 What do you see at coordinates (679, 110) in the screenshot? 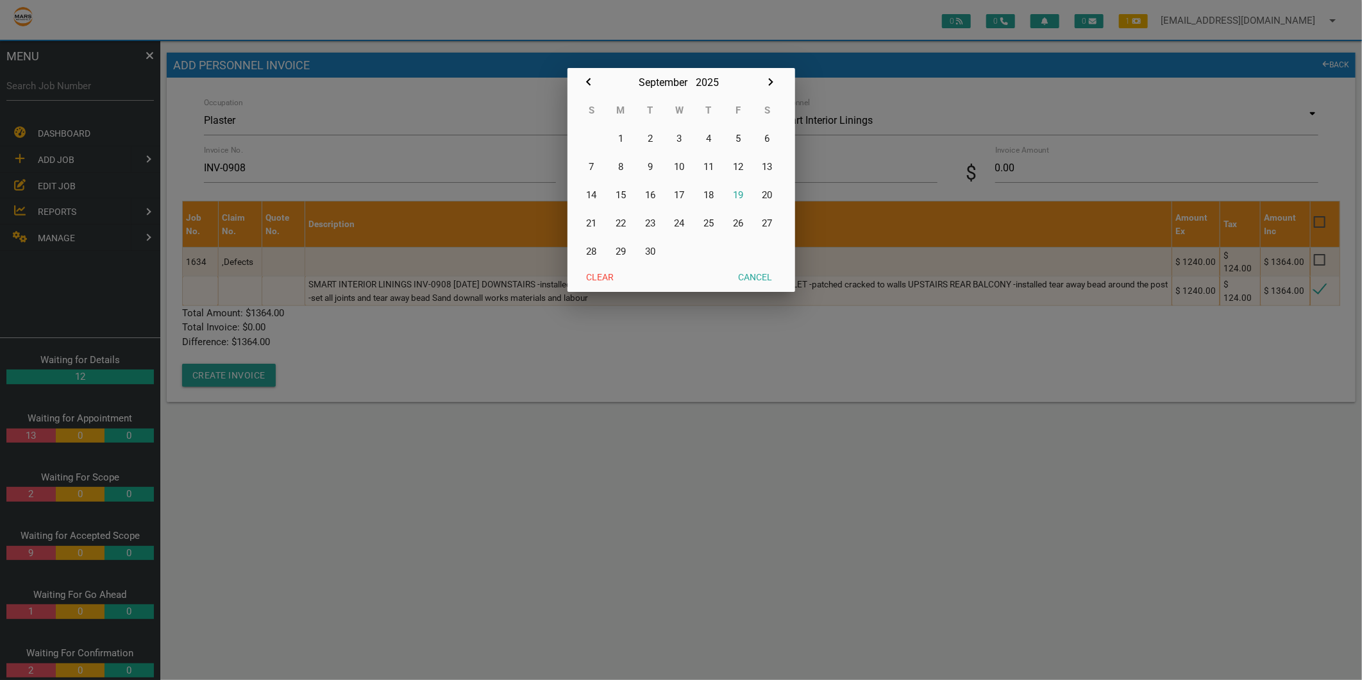
I see `abbr: Wednesday` at bounding box center [679, 110].